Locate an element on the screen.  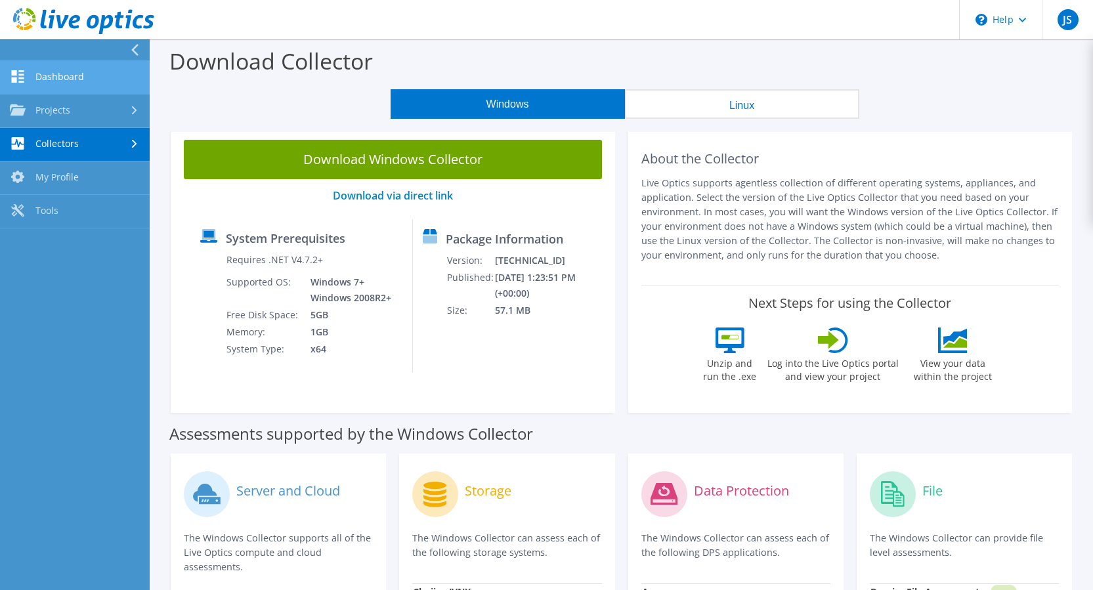
td: Supported OS: is located at coordinates (263, 290).